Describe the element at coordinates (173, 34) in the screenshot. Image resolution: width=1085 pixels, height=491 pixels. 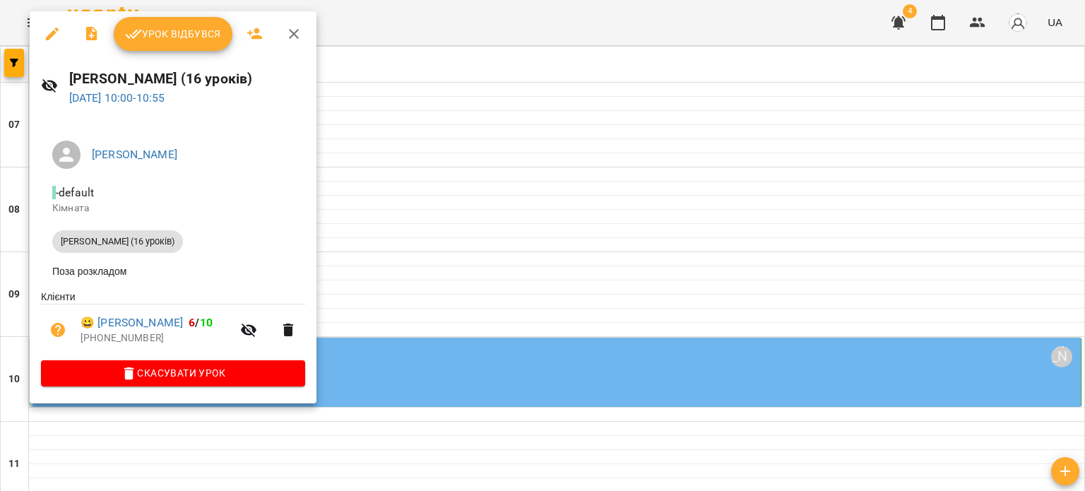
I see `button: Урок відбувся` at that location.